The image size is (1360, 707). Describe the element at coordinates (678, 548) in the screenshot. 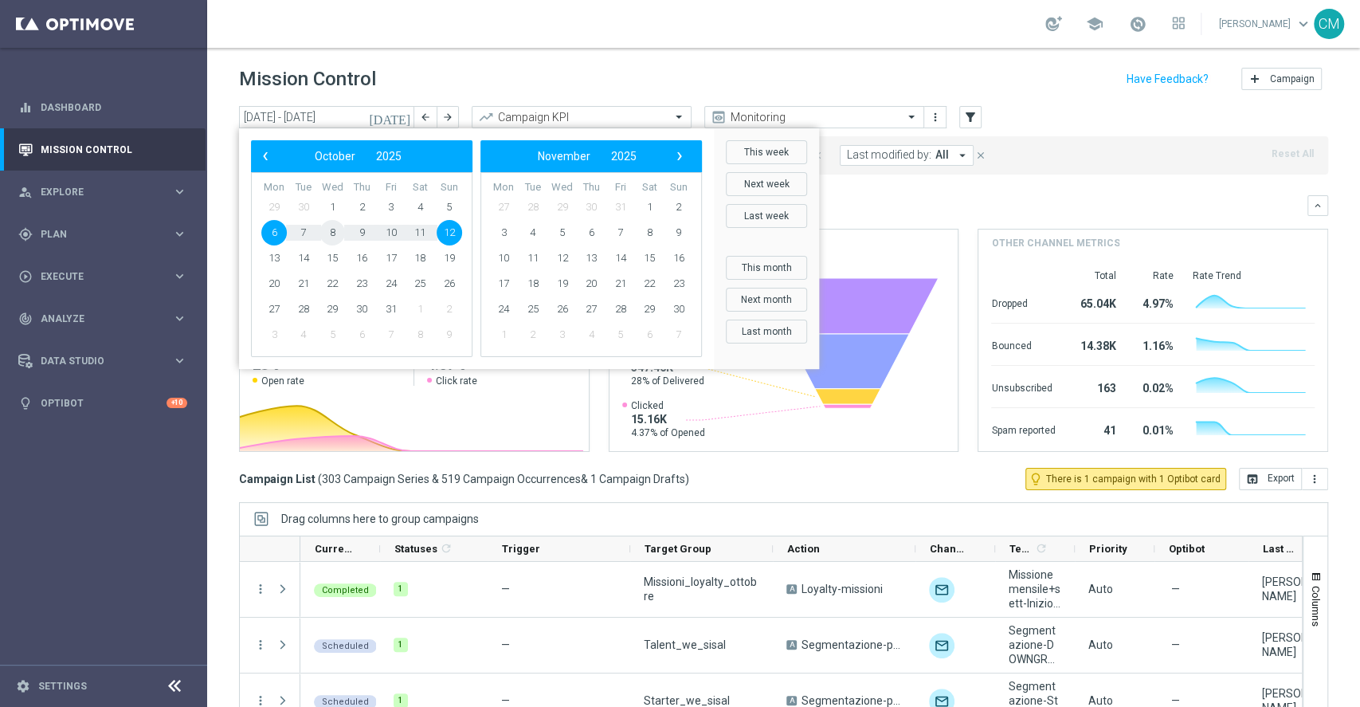

I see `span: Target Group` at that location.